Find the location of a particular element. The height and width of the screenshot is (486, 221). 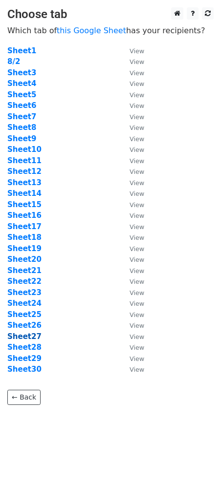

div: Chat Widget is located at coordinates (197, 463).